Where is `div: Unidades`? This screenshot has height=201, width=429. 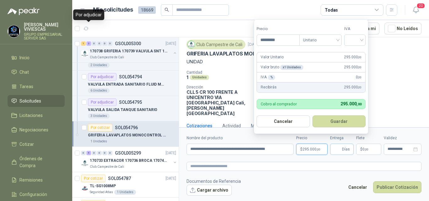 div: Unidades is located at coordinates (199, 78).